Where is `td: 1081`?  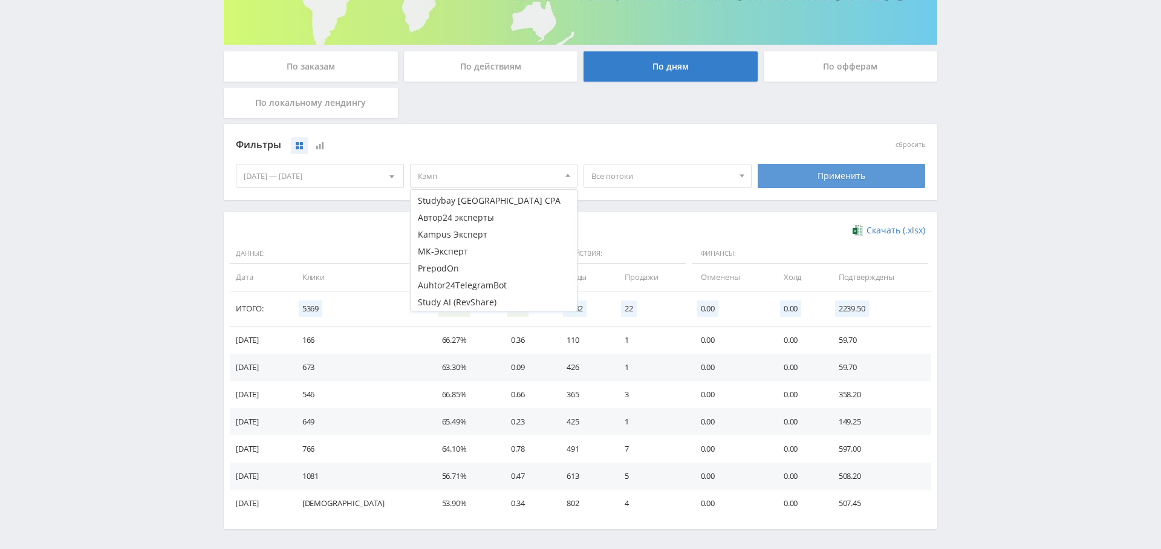
td: 1081 is located at coordinates (360, 476).